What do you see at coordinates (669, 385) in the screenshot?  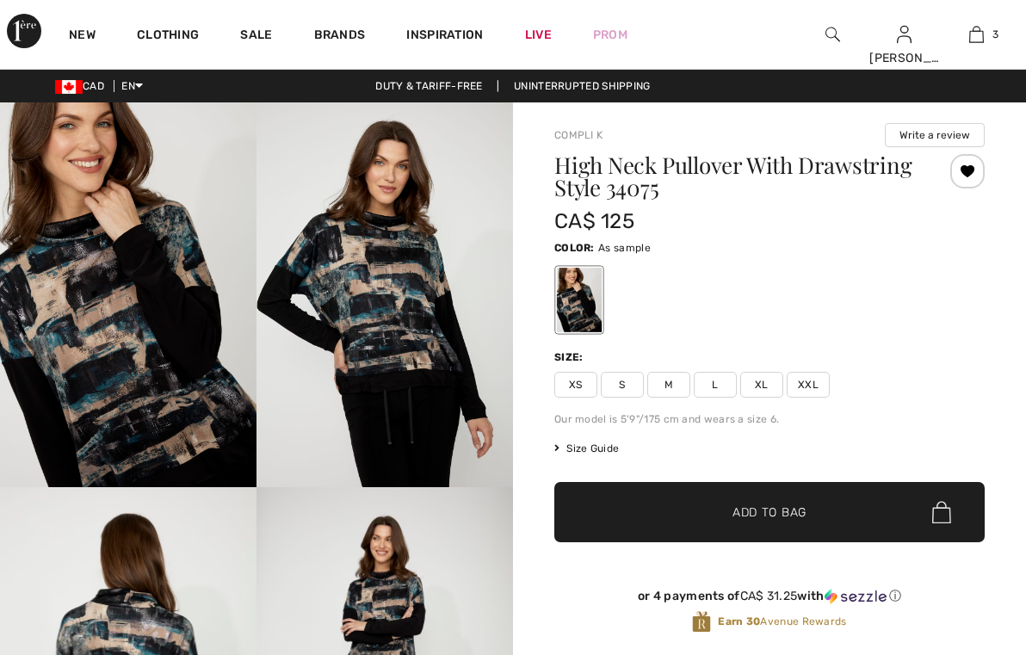 I see `span: M` at bounding box center [669, 385].